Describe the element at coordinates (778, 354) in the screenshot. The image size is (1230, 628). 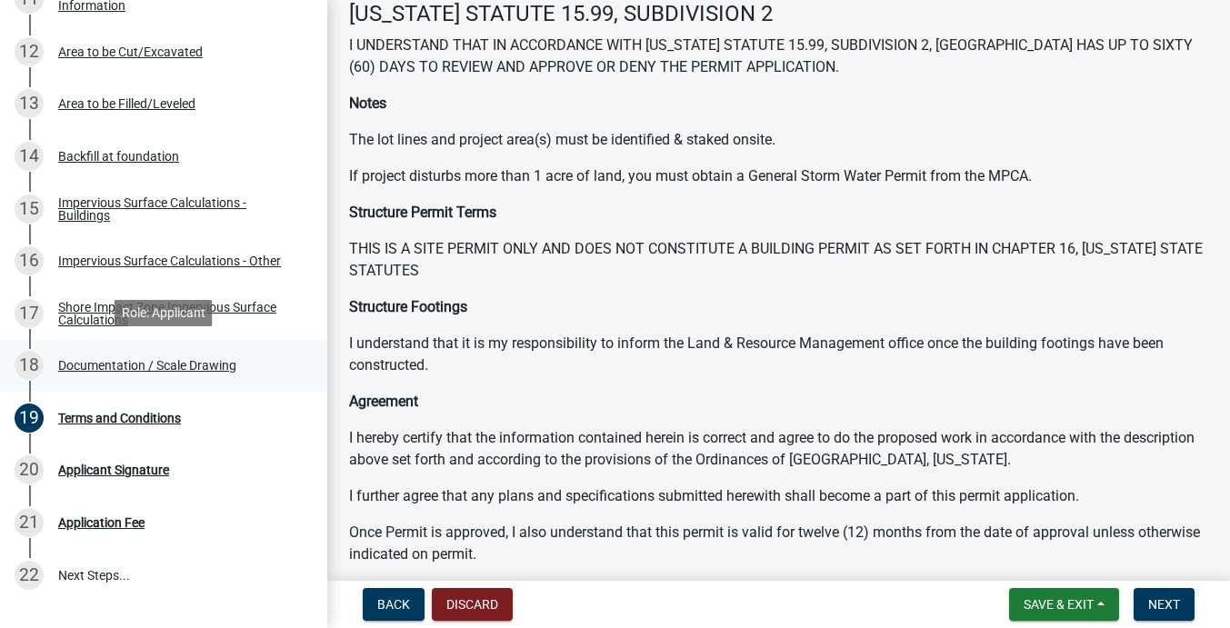
I see `p: I understand that it is my responsibility to inform the Land & Resource Management office once th...` at that location.